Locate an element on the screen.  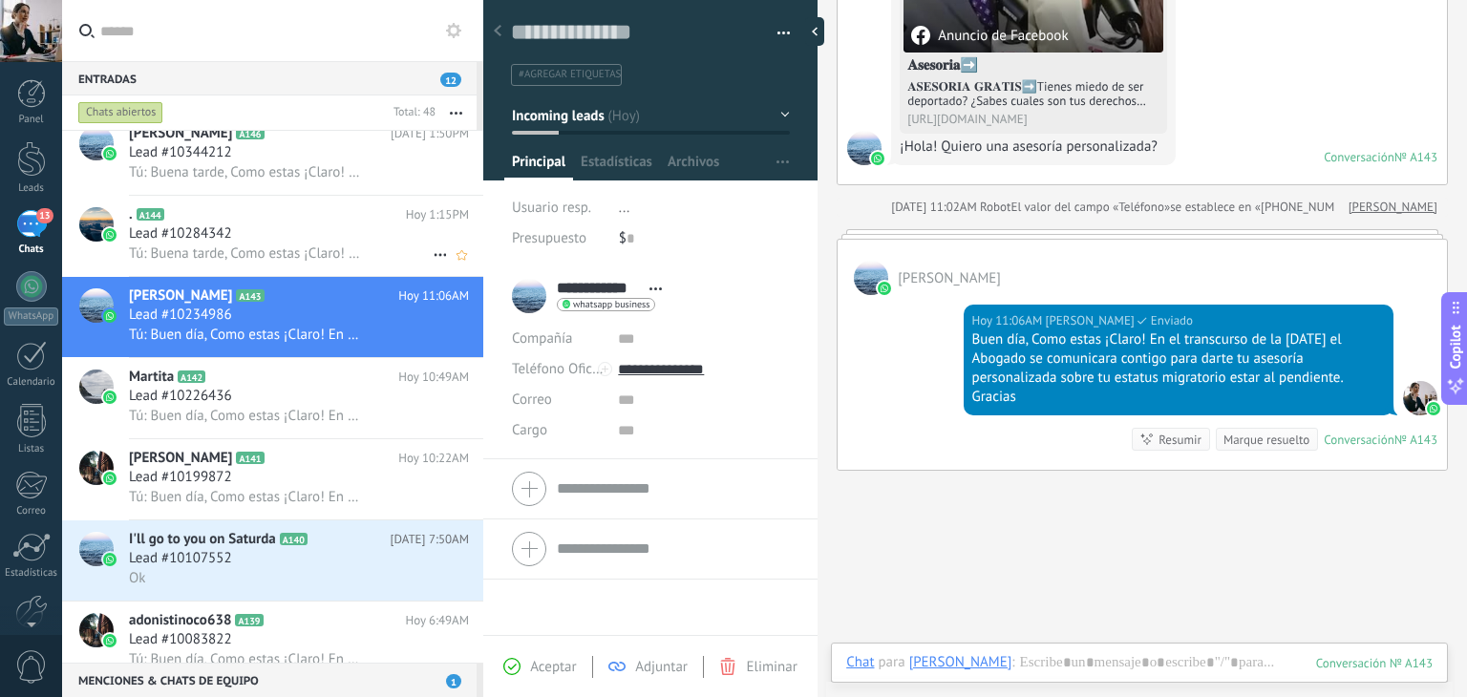
span: Tú: Buena tarde, Como estas ¡Claro! En el transcurso de la tarde el Abogado se comunicara contigo... is located at coordinates (246, 253).